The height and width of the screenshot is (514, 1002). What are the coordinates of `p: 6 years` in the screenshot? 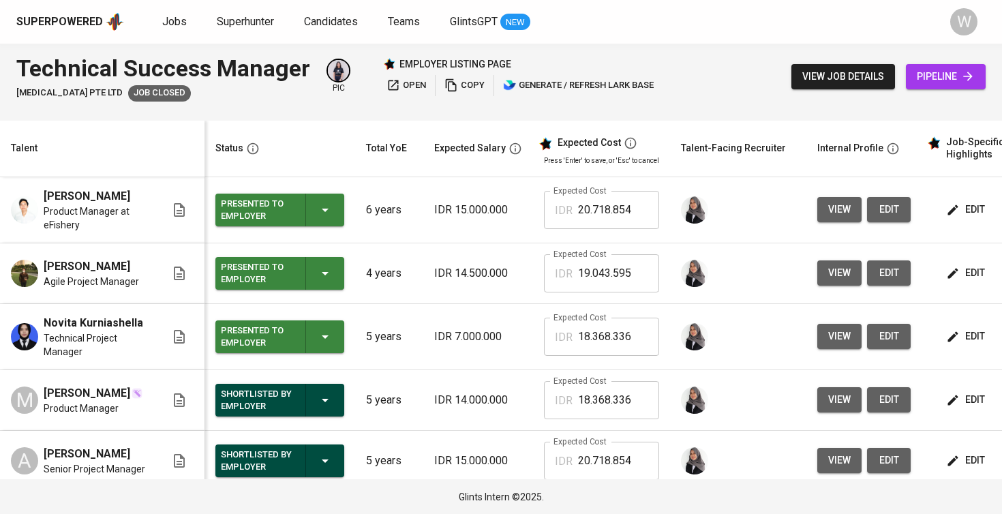 It's located at (389, 210).